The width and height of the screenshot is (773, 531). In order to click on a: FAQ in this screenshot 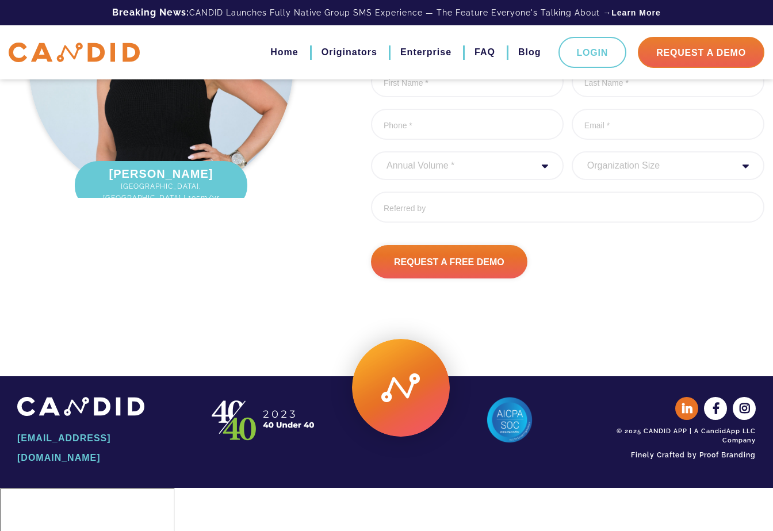, I will do `click(485, 52)`.